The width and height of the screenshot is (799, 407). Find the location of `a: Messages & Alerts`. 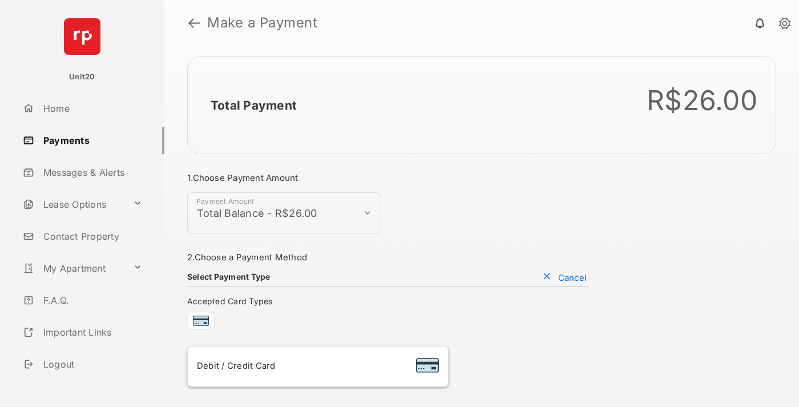

a: Messages & Alerts is located at coordinates (91, 172).